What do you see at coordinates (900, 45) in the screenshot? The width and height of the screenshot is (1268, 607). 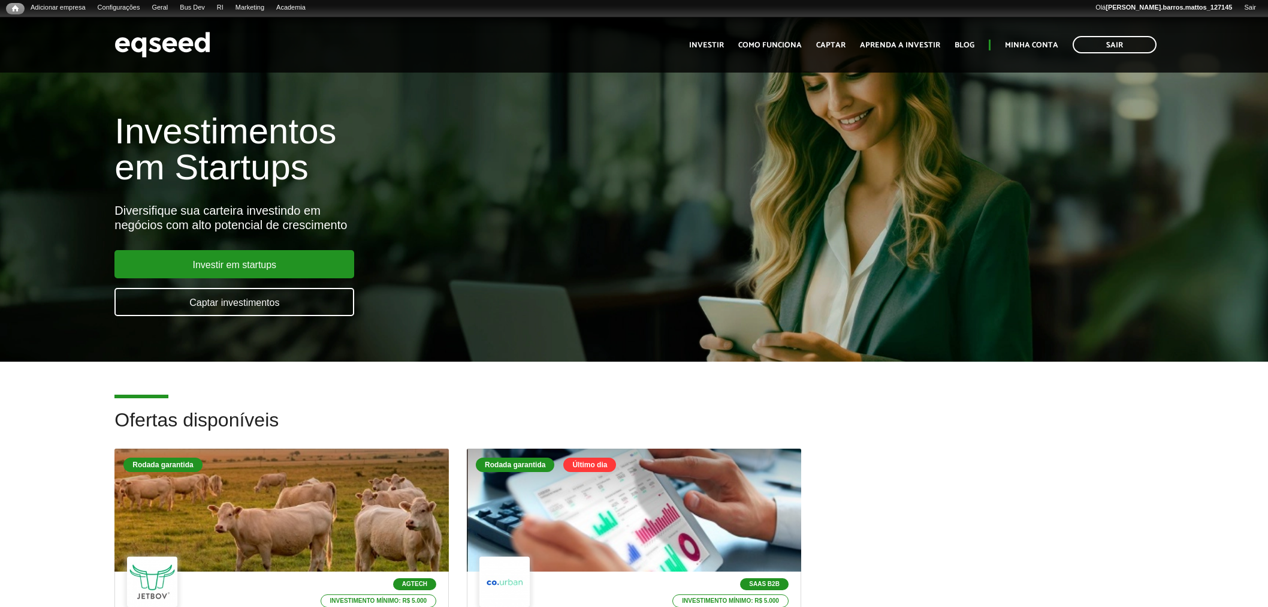 I see `a: Aprenda a investir` at bounding box center [900, 45].